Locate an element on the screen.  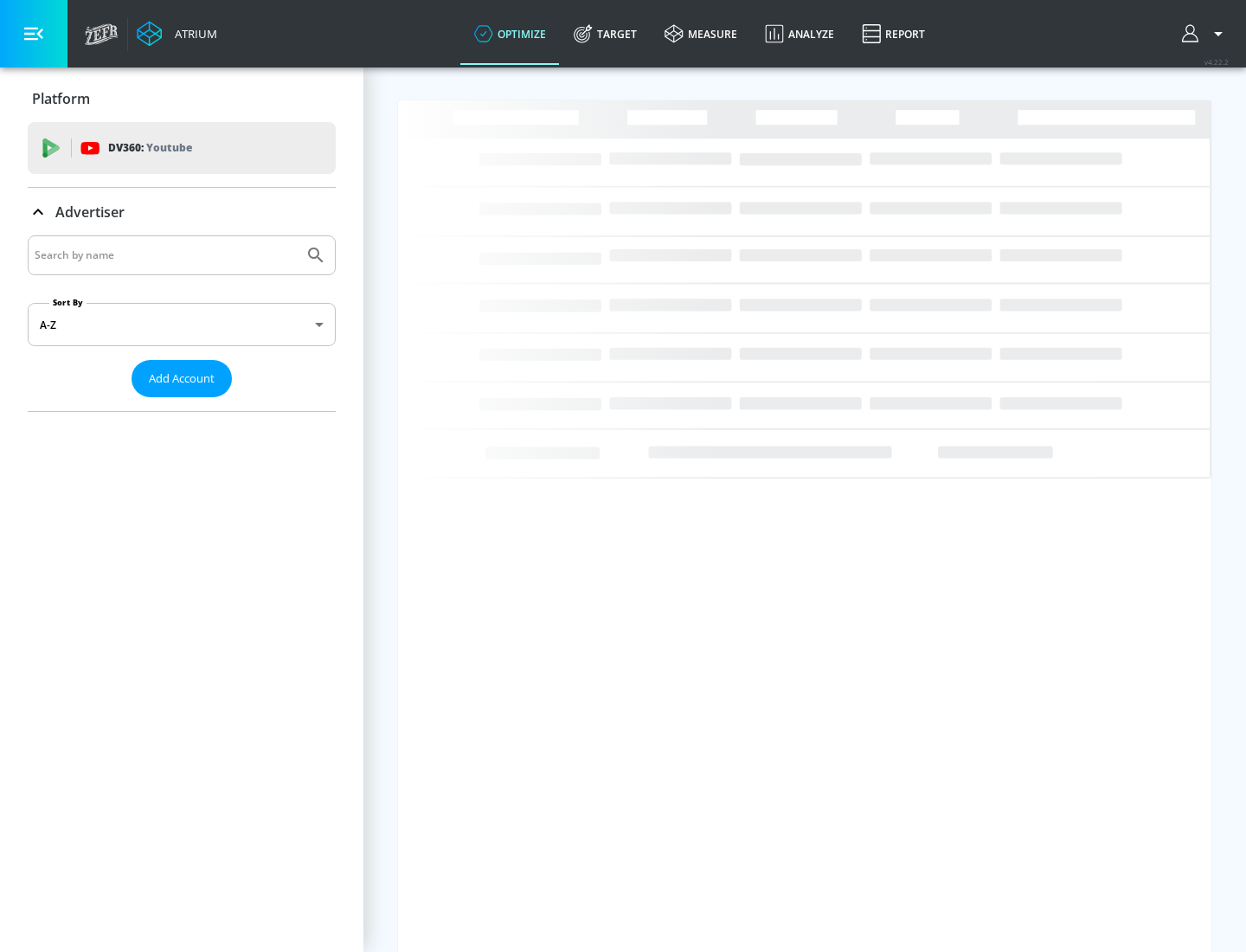
button: Add Account is located at coordinates (182, 378).